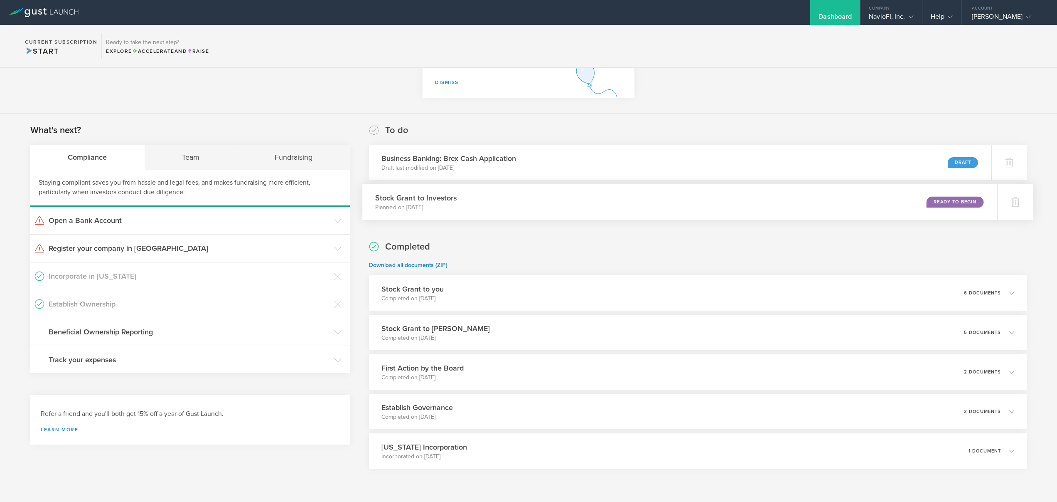 The height and width of the screenshot is (502, 1057). Describe the element at coordinates (982, 332) in the screenshot. I see `p: 5 documents` at that location.